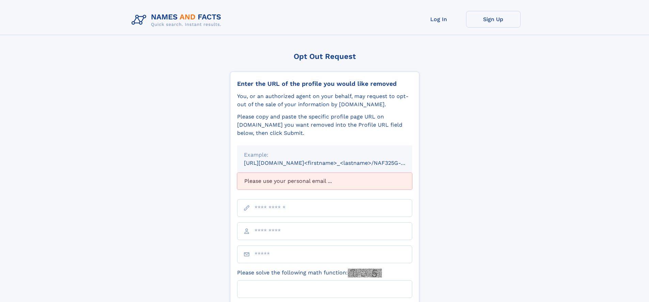 This screenshot has height=302, width=649. I want to click on div: You, or an authorized agent on your behalf, may request to opt-out of the sale of your informatio..., so click(324, 100).